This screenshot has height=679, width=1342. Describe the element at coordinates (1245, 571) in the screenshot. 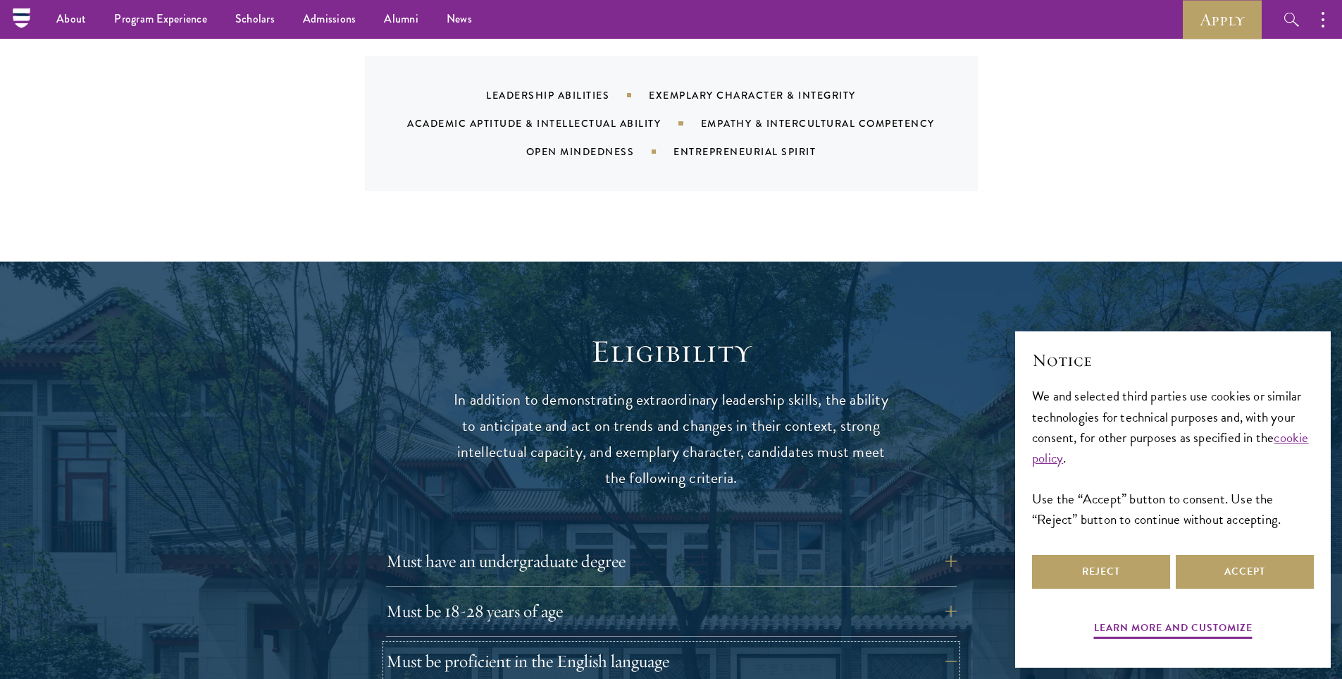

I see `button: Accept` at that location.